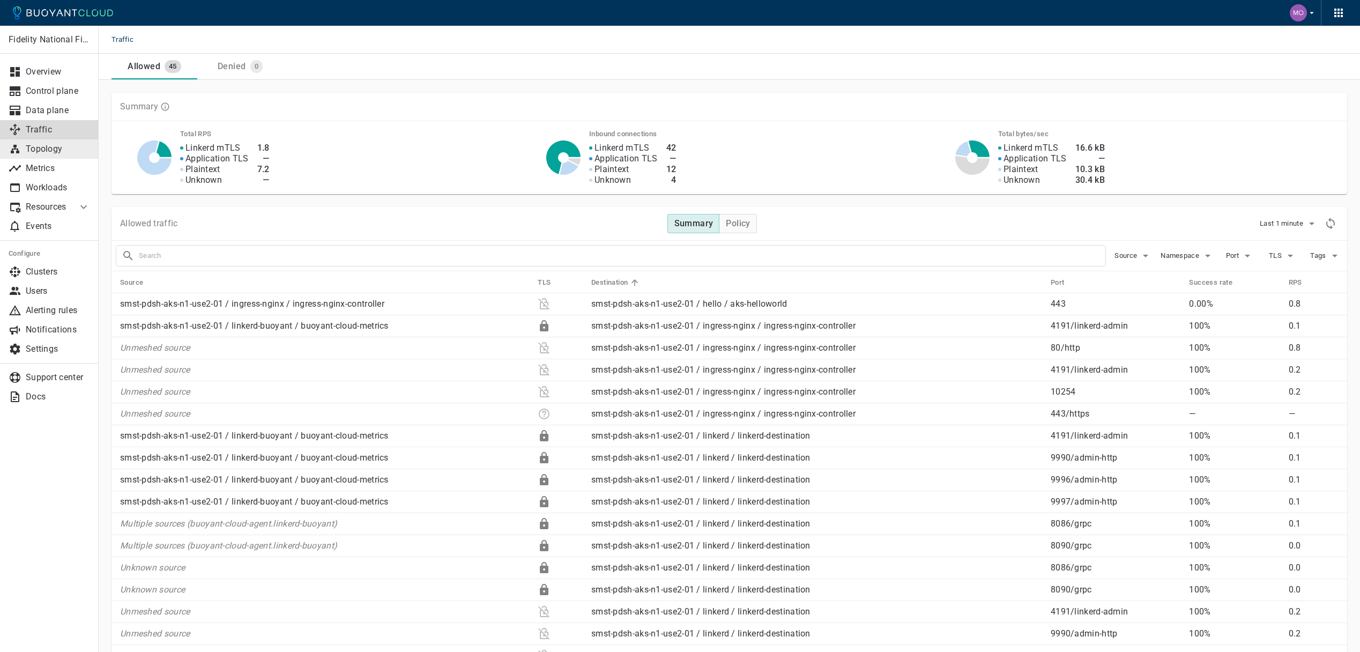 The height and width of the screenshot is (652, 1360). Describe the element at coordinates (1090, 180) in the screenshot. I see `h4: 30.4 kB` at that location.